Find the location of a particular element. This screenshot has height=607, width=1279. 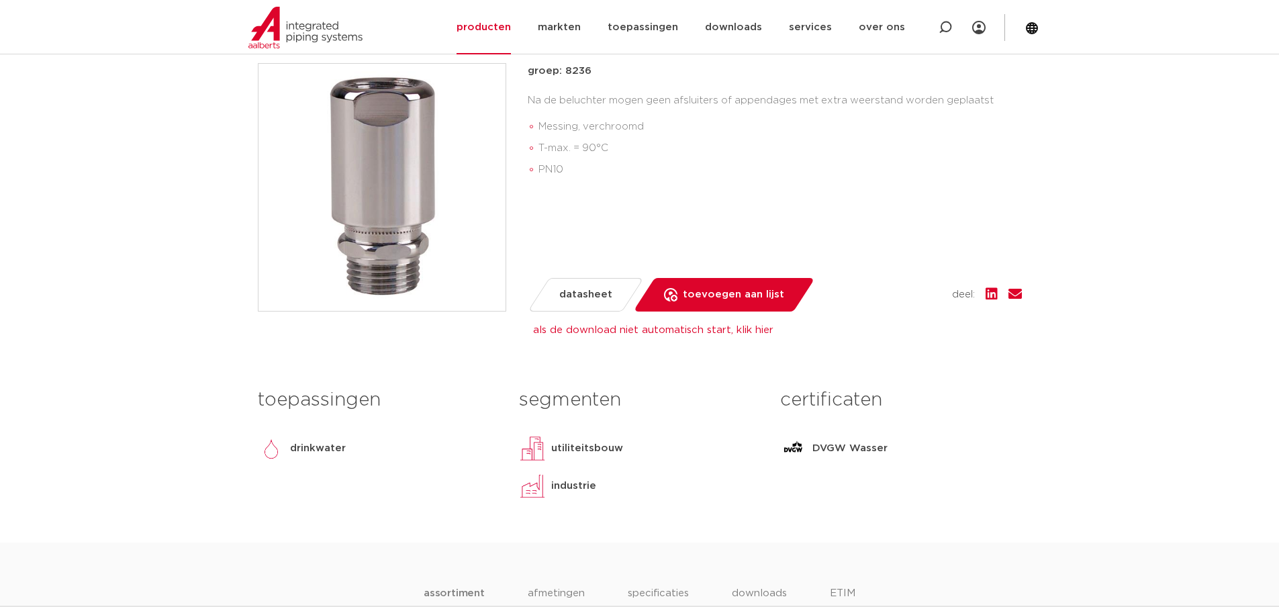

img: drinkwater is located at coordinates (271, 449).